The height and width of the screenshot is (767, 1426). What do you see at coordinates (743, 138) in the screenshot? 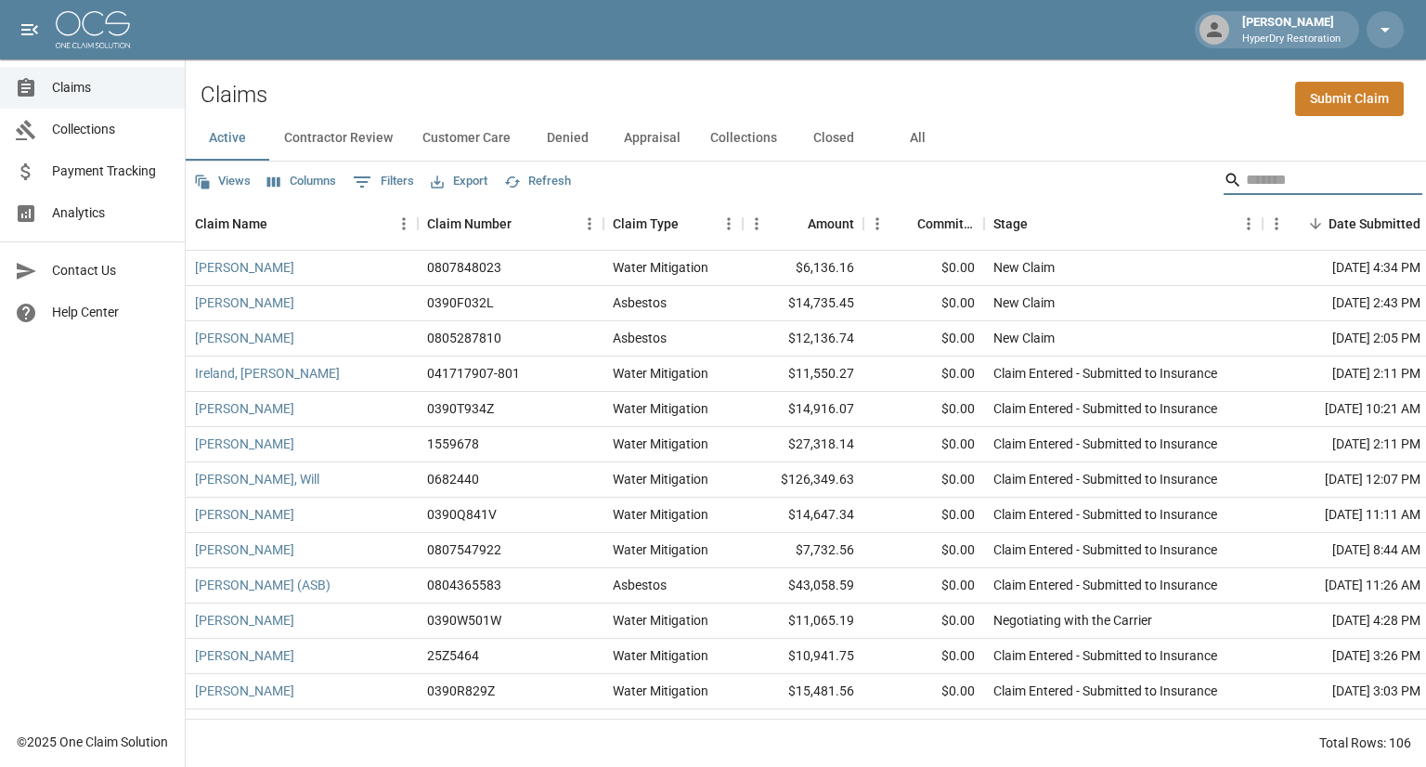
I see `button: Collections` at bounding box center [743, 138].